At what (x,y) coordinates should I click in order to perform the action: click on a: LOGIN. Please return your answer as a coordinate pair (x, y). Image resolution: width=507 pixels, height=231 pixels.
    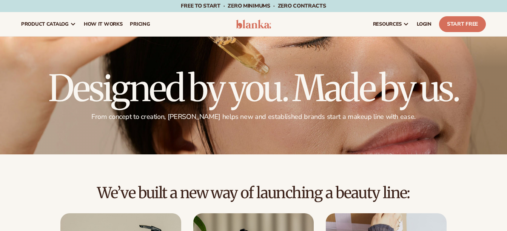
    Looking at the image, I should click on (424, 24).